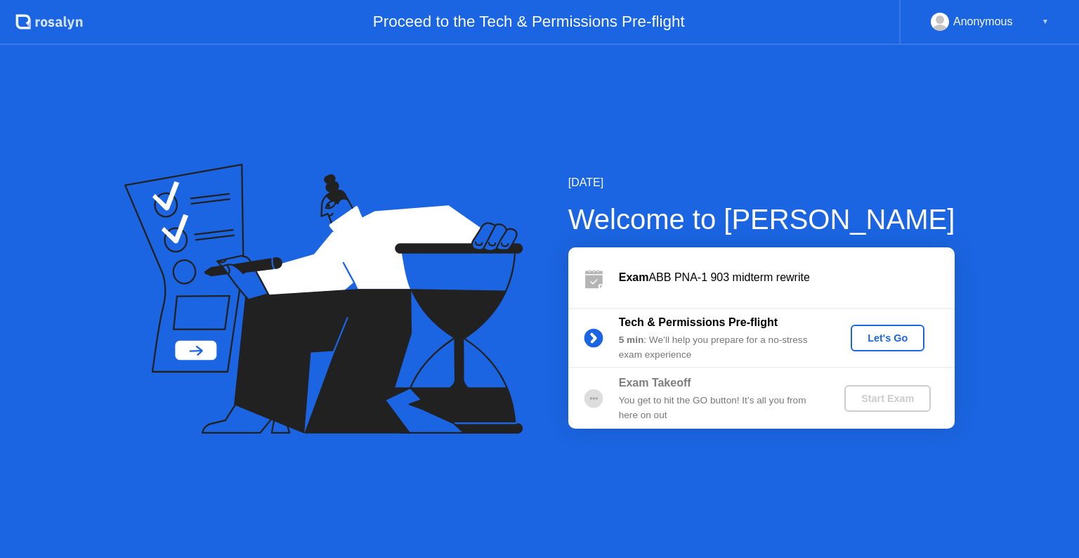 This screenshot has width=1079, height=558. Describe the element at coordinates (787, 277) in the screenshot. I see `div: ABB PNA-1 903 midterm rewrite` at that location.